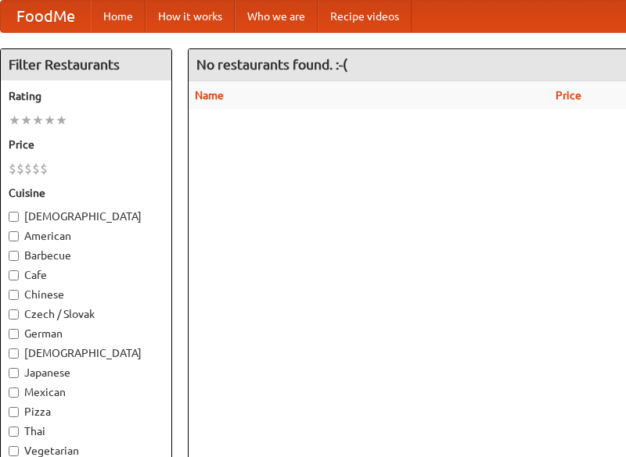  Describe the element at coordinates (86, 96) in the screenshot. I see `h5: Rating` at that location.